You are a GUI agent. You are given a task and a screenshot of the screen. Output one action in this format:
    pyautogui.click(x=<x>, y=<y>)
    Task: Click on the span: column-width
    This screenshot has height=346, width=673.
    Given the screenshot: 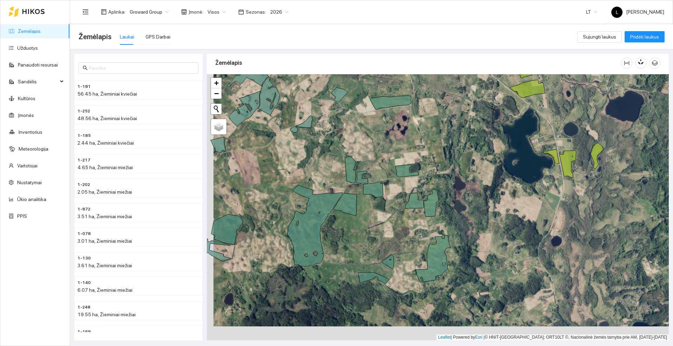 What is the action you would take?
    pyautogui.click(x=627, y=63)
    